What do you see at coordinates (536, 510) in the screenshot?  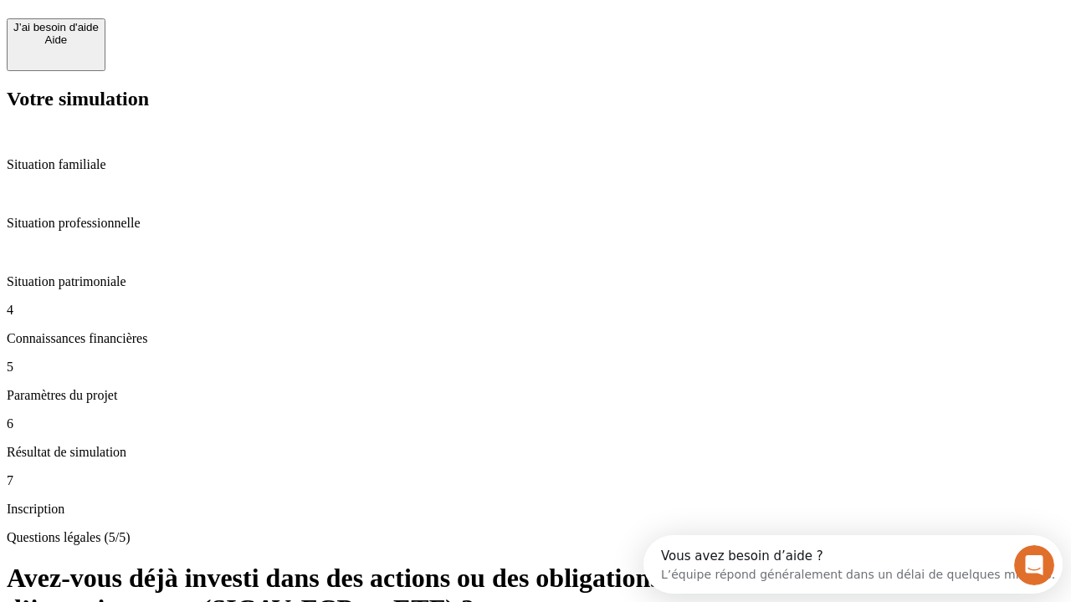 I see `p: Inscription` at bounding box center [536, 510].